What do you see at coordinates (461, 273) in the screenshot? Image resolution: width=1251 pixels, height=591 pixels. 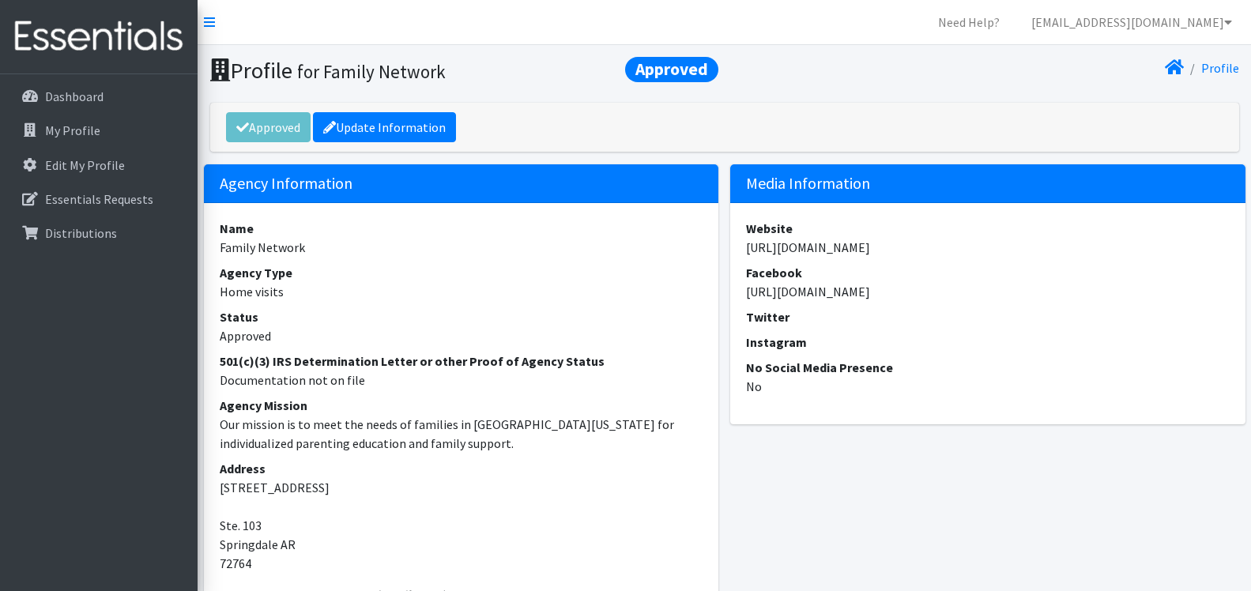 I see `dt: Agency Type` at bounding box center [461, 273].